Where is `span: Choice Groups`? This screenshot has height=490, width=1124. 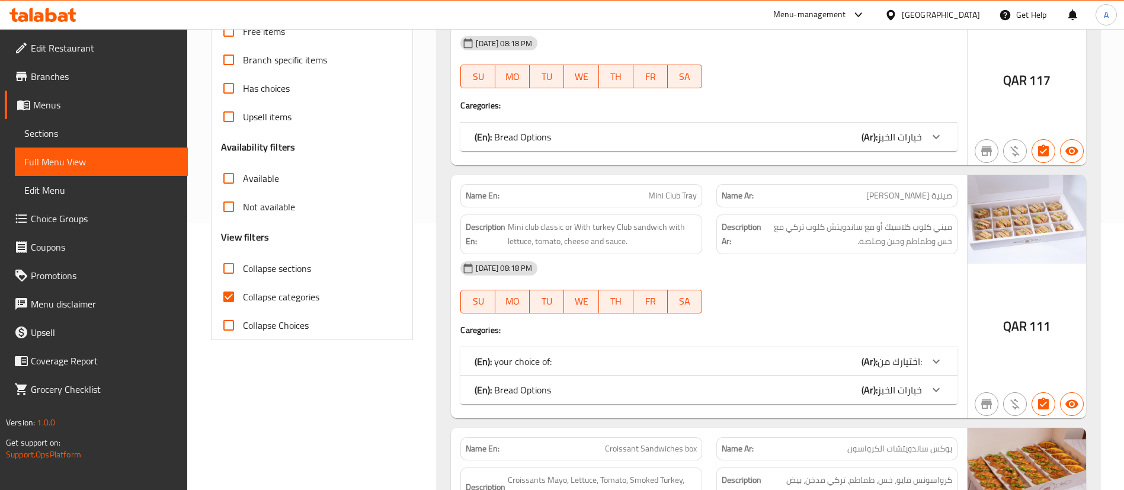 span: Choice Groups is located at coordinates (104, 219).